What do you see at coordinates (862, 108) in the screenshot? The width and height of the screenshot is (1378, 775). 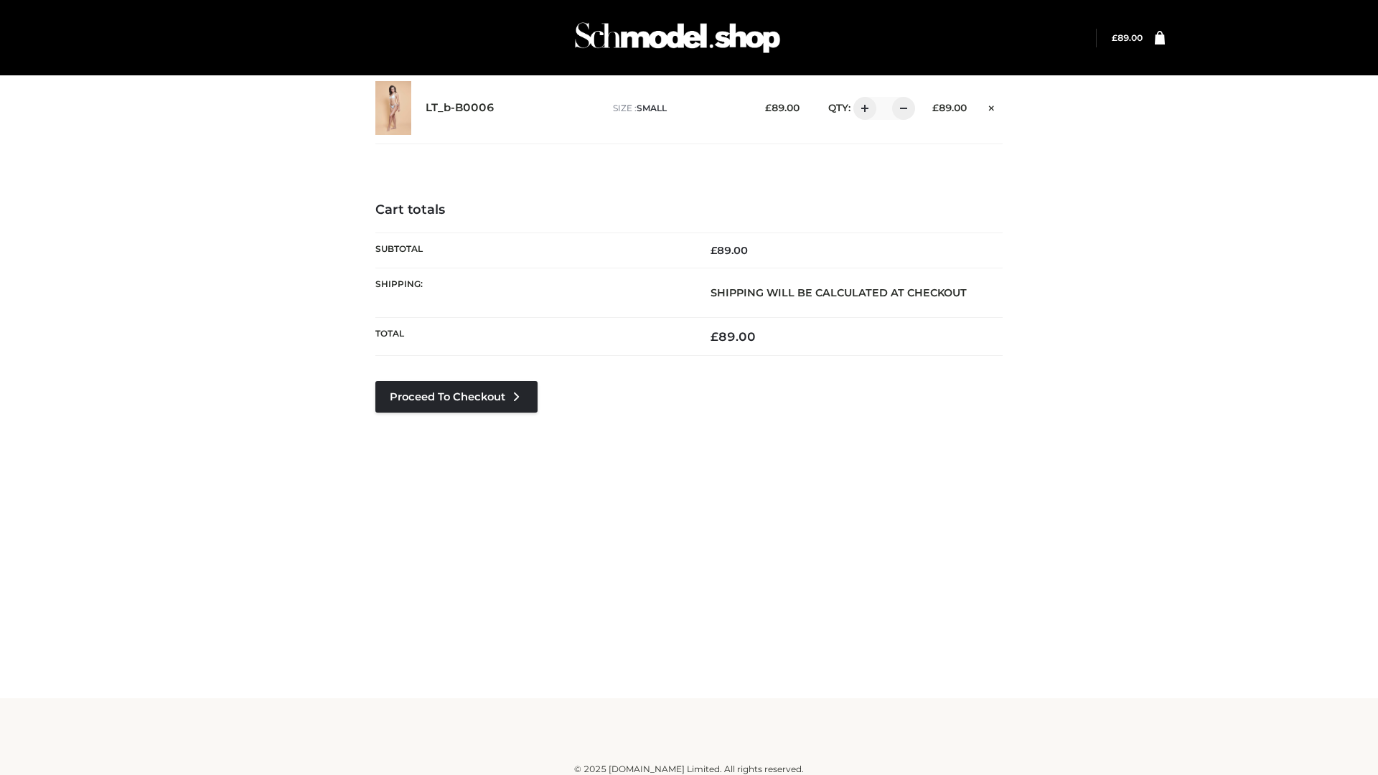 I see `div: QTY:` at bounding box center [862, 108].